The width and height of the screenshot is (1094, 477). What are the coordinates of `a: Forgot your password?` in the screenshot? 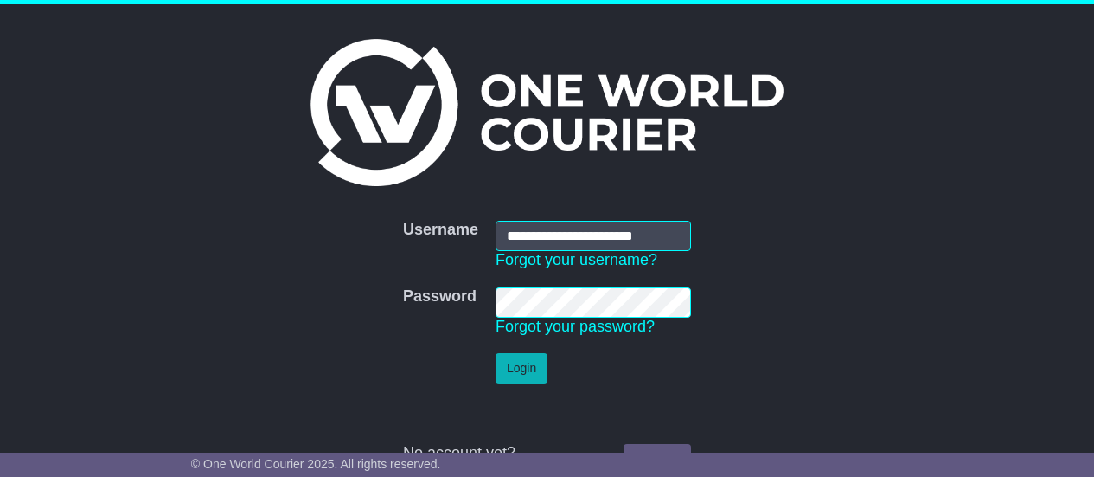 It's located at (575, 326).